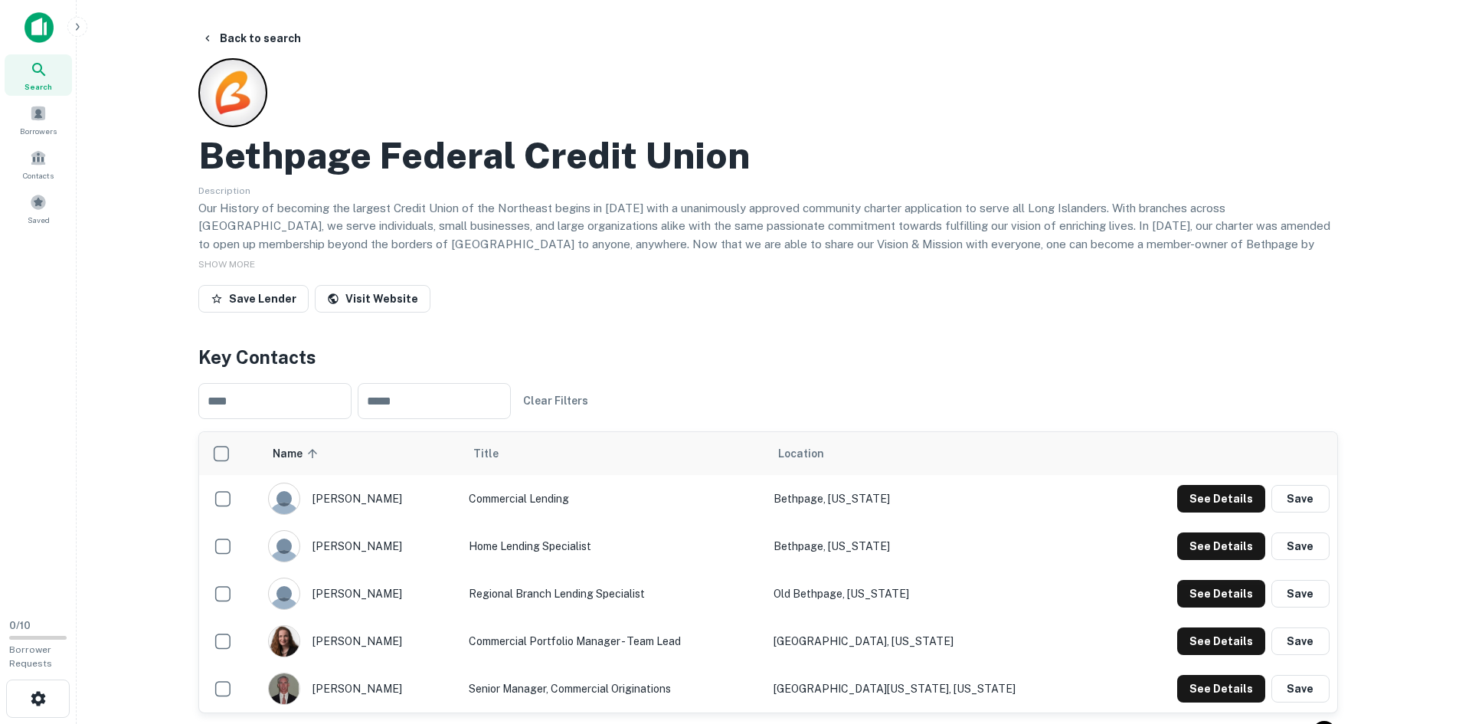 The image size is (1459, 724). Describe the element at coordinates (768, 572) in the screenshot. I see `div: scrollable content` at that location.